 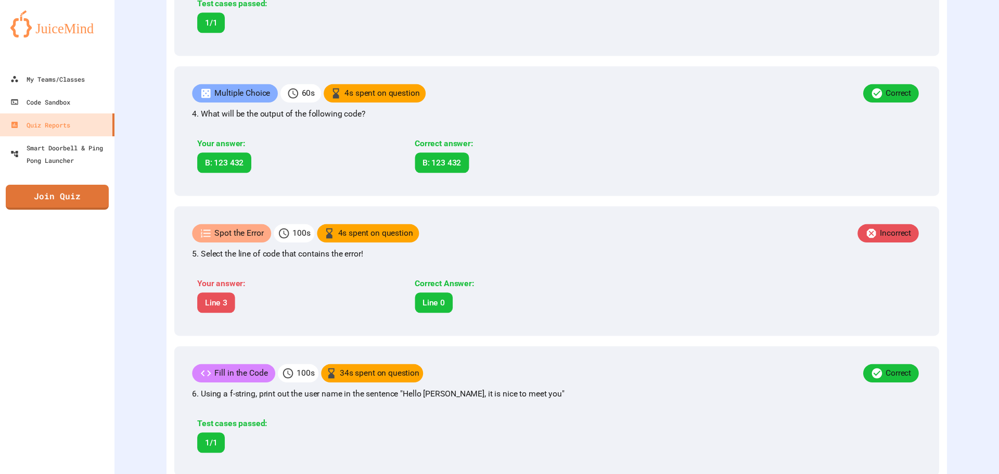 I want to click on div: Line 3, so click(x=216, y=302).